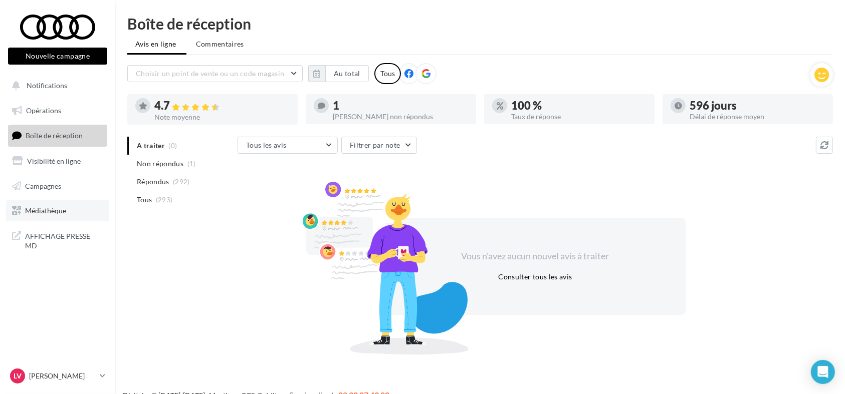 Image resolution: width=845 pixels, height=394 pixels. I want to click on span: Choisir un point de vente ou un code magasin, so click(210, 73).